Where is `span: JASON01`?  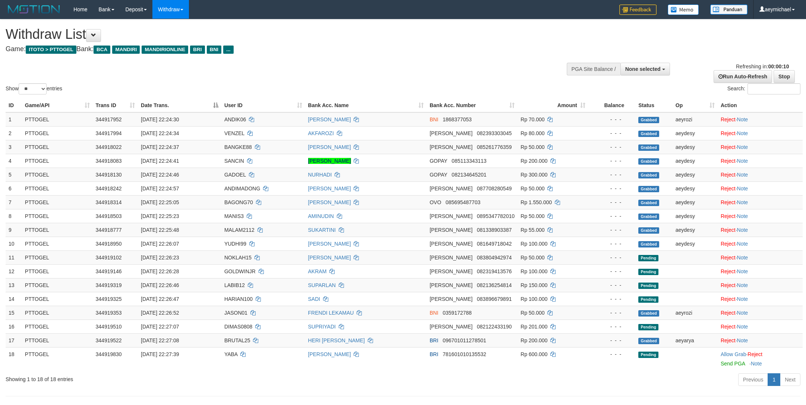
span: JASON01 is located at coordinates (236, 312).